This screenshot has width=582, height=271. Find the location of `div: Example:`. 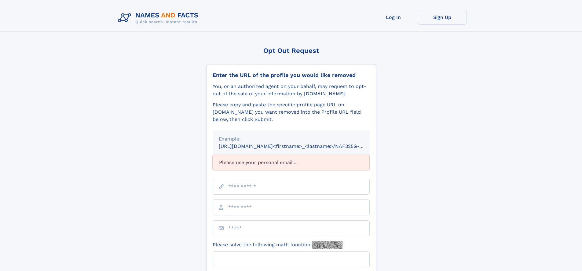

div: Example: is located at coordinates (291, 139).